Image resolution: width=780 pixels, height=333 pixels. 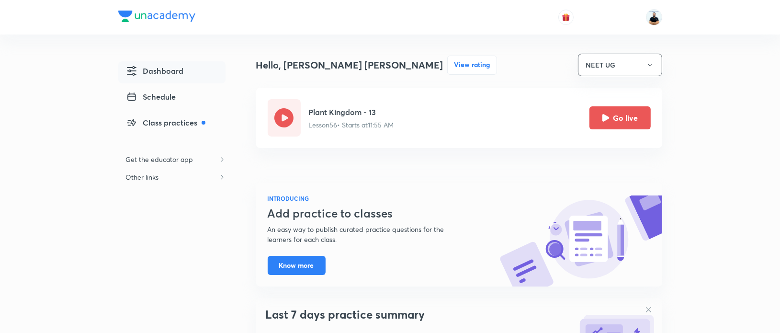 I want to click on button: Know more, so click(x=296, y=265).